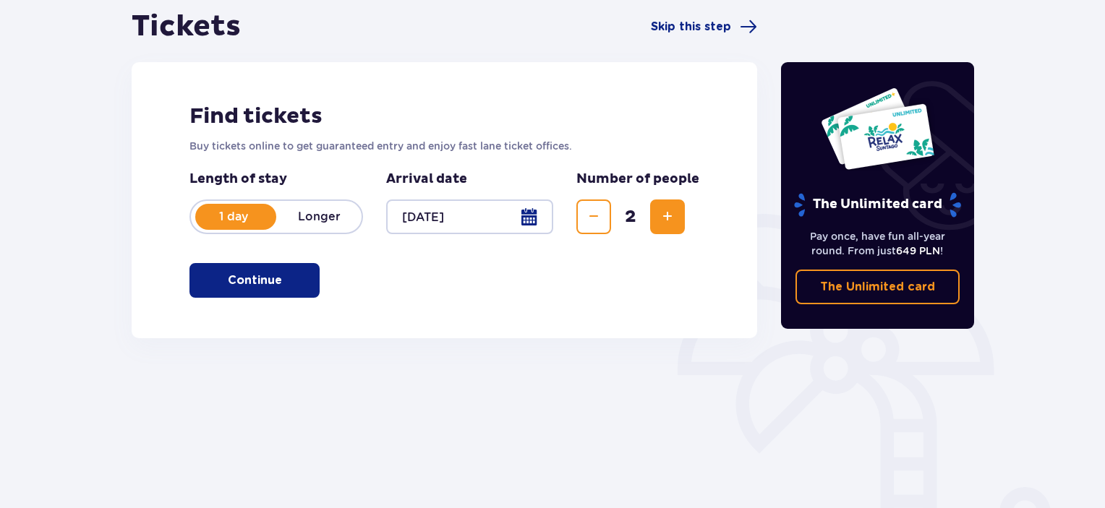 This screenshot has height=508, width=1105. I want to click on h2: Find tickets, so click(444, 116).